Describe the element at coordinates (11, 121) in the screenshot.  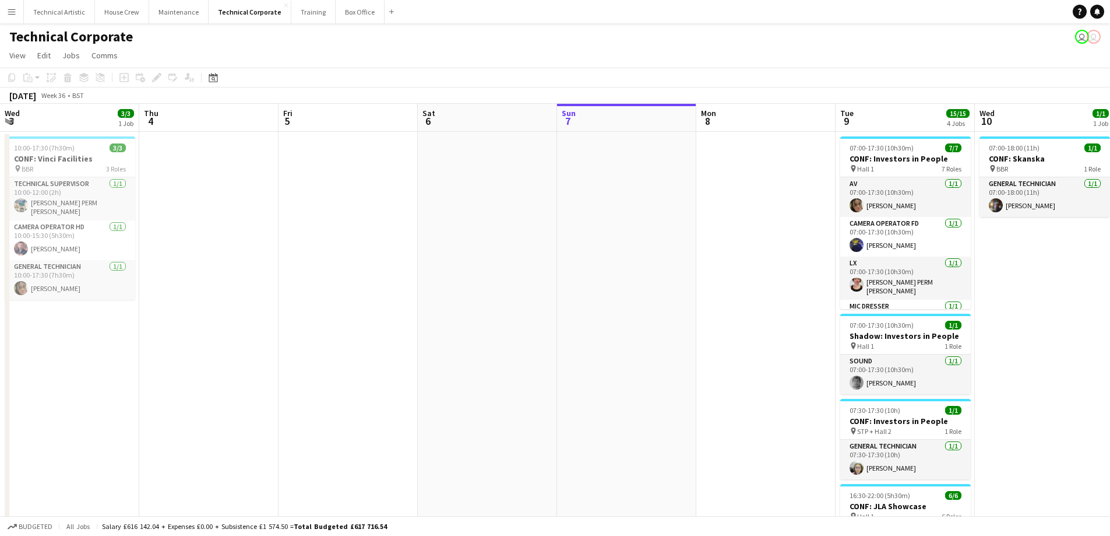
I see `span: 3` at that location.